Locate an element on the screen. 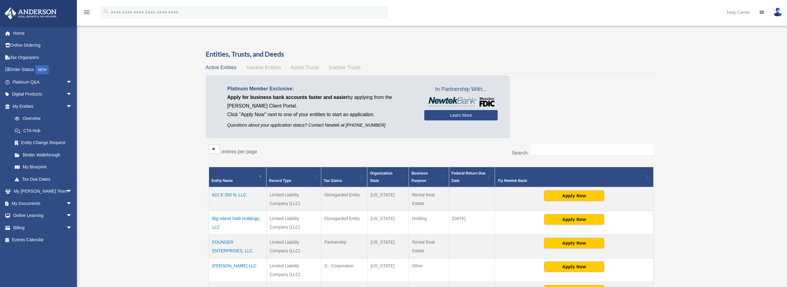  a: Learn More is located at coordinates (461, 115).